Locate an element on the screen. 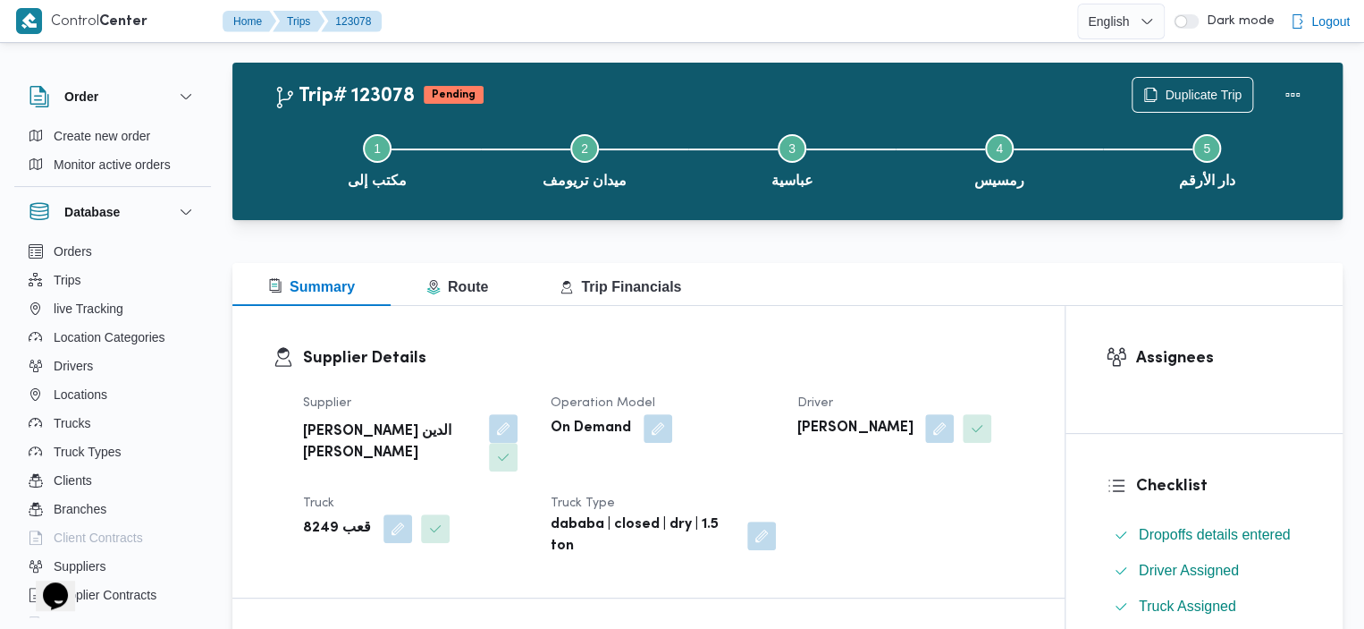 Image resolution: width=1364 pixels, height=629 pixels. span: Trip Financials is located at coordinates (621, 286).